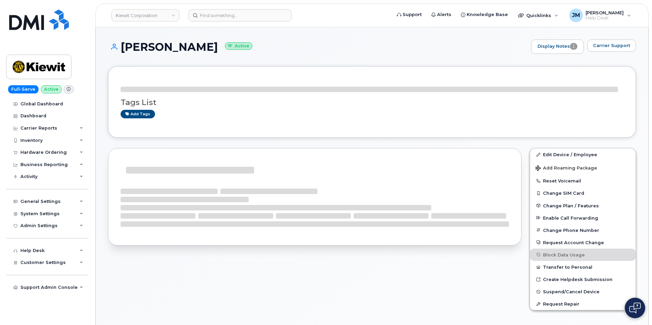 The image size is (652, 325). I want to click on span: Add Roaming Package, so click(566, 168).